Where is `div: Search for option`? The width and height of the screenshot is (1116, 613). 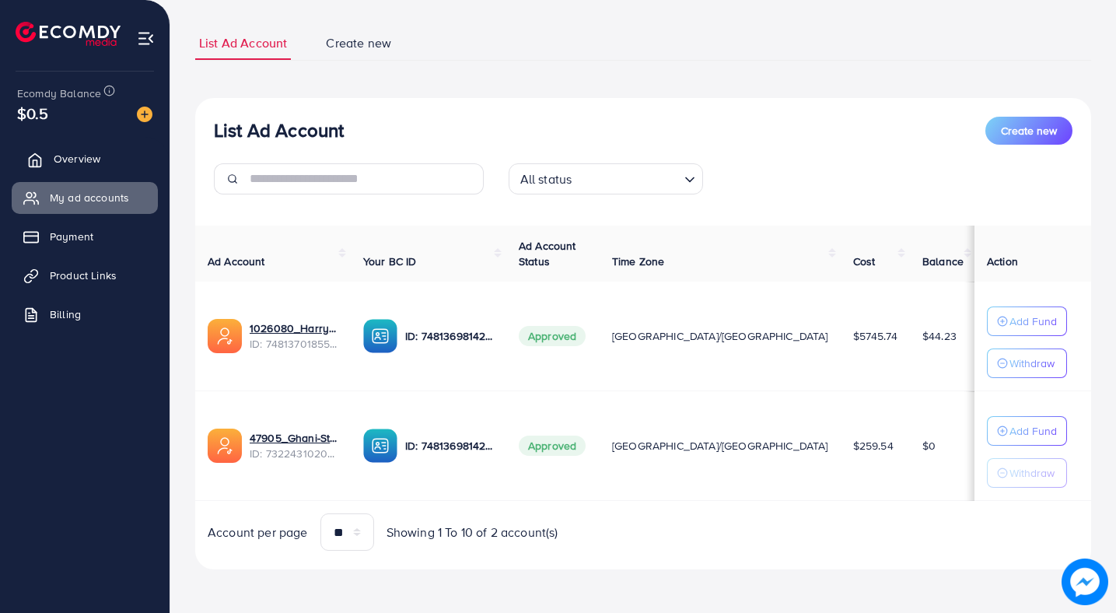 div: Search for option is located at coordinates (606, 179).